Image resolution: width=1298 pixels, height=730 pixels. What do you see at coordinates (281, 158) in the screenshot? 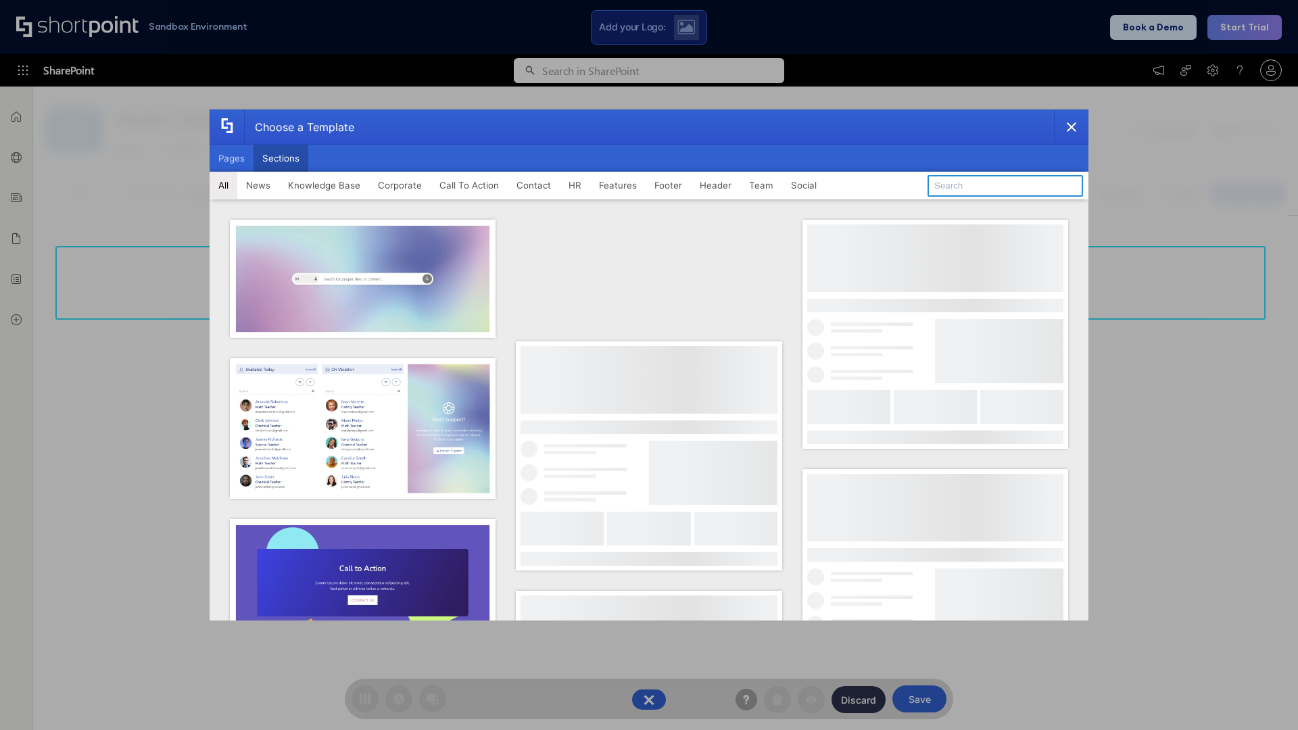
I see `button: Sections` at bounding box center [281, 158].